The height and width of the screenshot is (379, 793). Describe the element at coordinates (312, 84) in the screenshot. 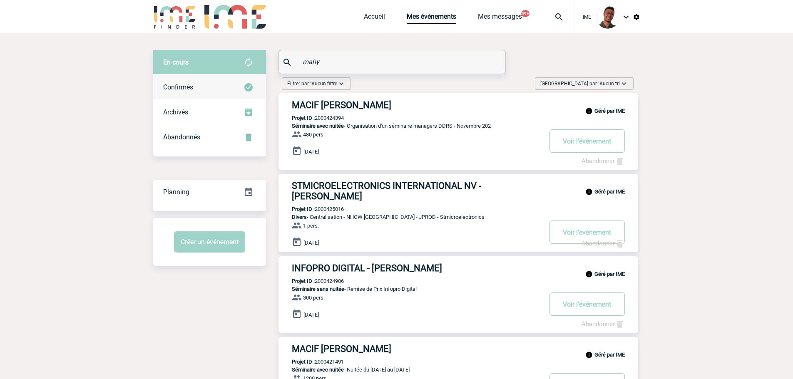

I see `span: Filtrer par :` at that location.